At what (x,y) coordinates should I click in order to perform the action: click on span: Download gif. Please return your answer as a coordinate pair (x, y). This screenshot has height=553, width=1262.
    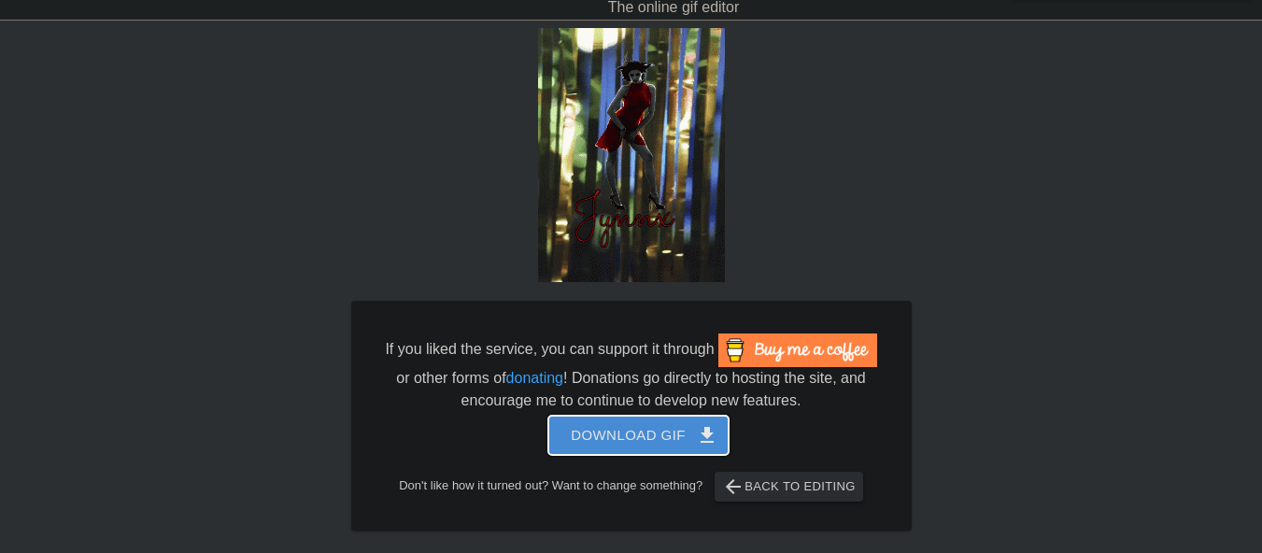
    Looking at the image, I should click on (638, 435).